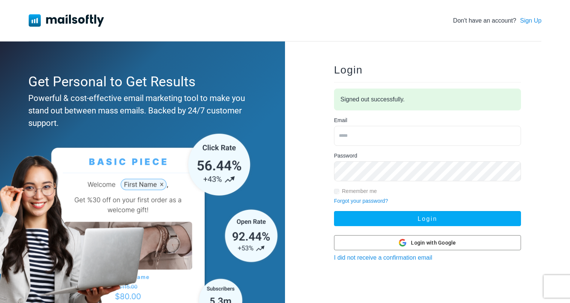 The height and width of the screenshot is (303, 570). What do you see at coordinates (428, 100) in the screenshot?
I see `div: Signed out successfully.` at bounding box center [428, 100].